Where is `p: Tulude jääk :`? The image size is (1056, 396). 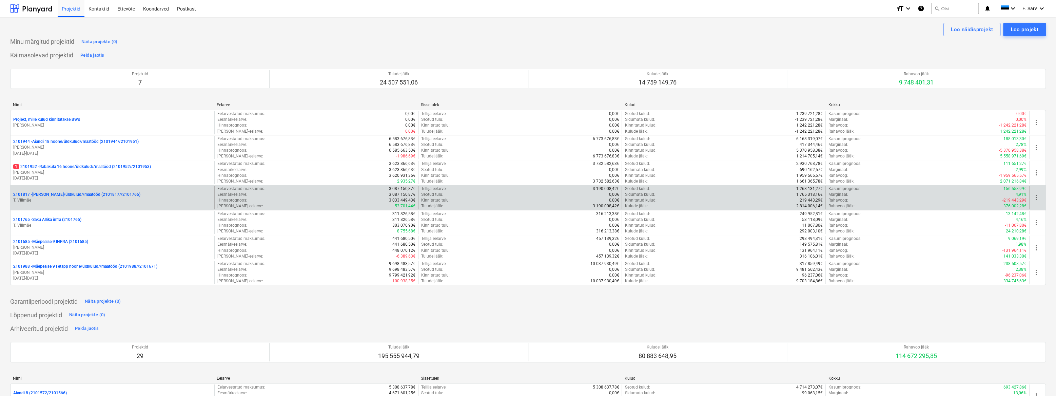 p: Tulude jääk : is located at coordinates (432, 256).